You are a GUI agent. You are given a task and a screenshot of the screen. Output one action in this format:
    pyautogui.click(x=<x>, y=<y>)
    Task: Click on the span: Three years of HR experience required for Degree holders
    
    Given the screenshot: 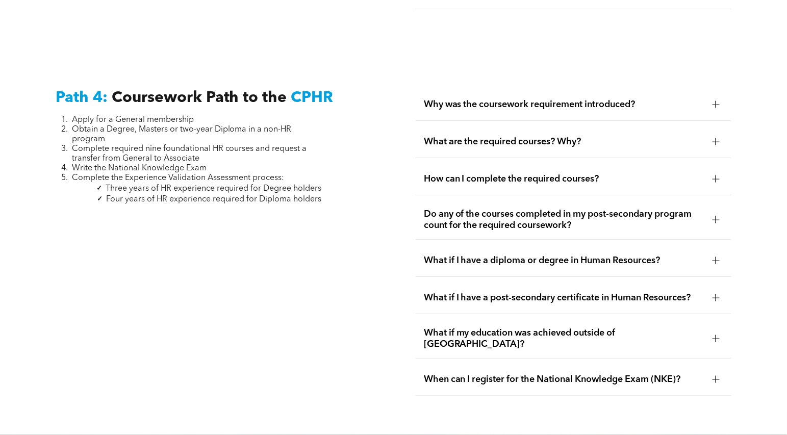 What is the action you would take?
    pyautogui.click(x=214, y=189)
    